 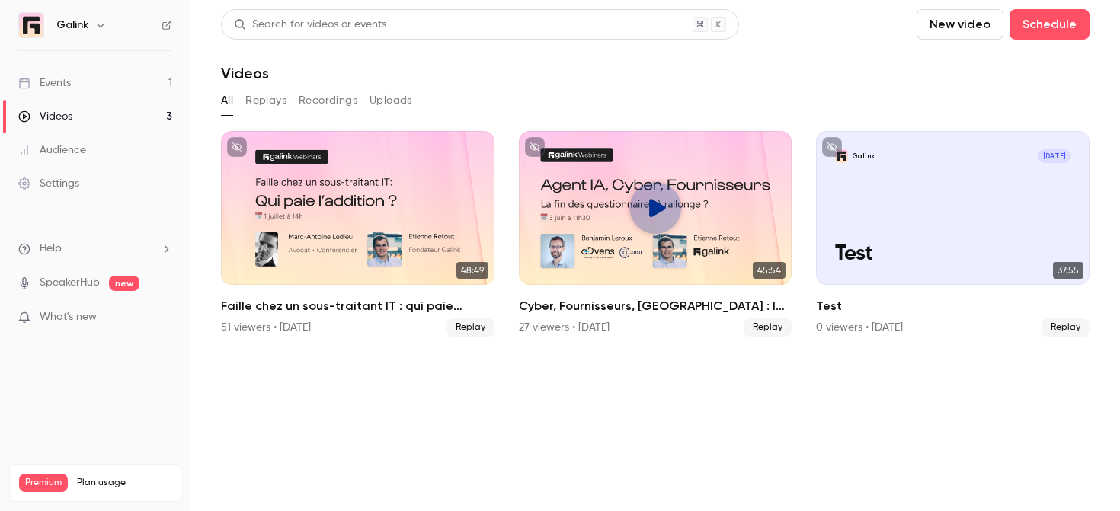 I want to click on img: Galink, so click(x=31, y=25).